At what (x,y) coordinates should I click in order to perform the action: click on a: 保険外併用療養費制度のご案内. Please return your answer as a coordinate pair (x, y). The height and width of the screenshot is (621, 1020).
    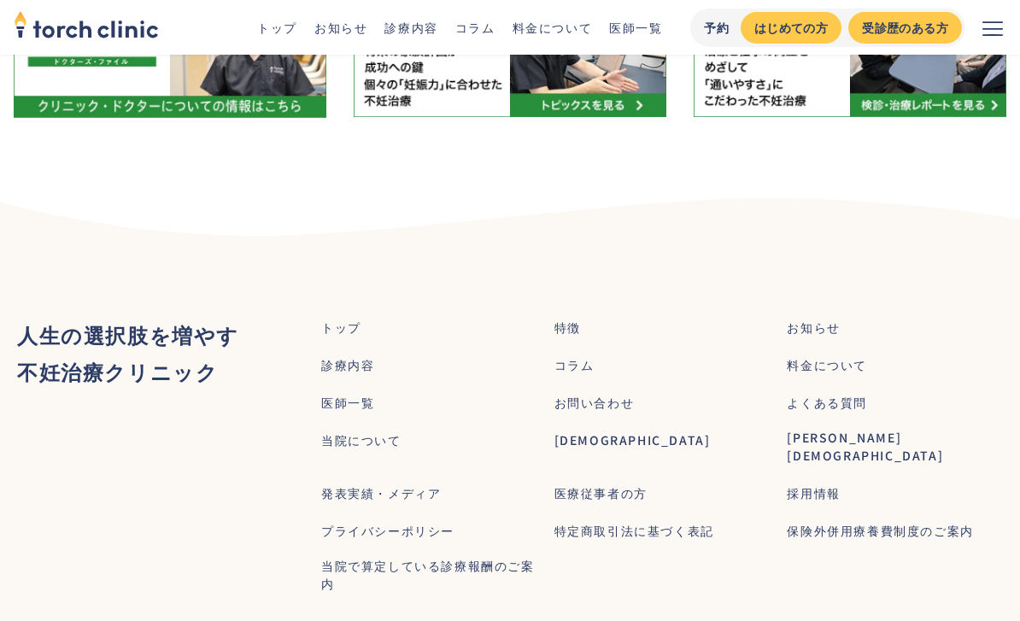
    Looking at the image, I should click on (880, 531).